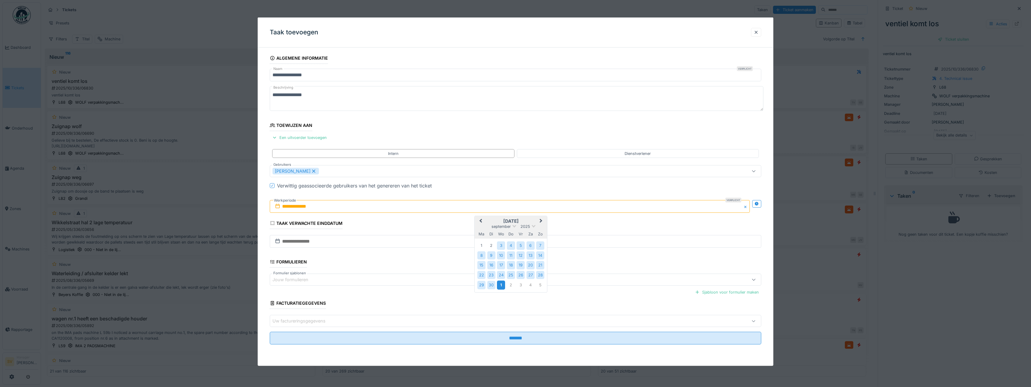 This screenshot has height=387, width=1031. Describe the element at coordinates (306, 224) in the screenshot. I see `div: Taak verwachte einddatum` at that location.